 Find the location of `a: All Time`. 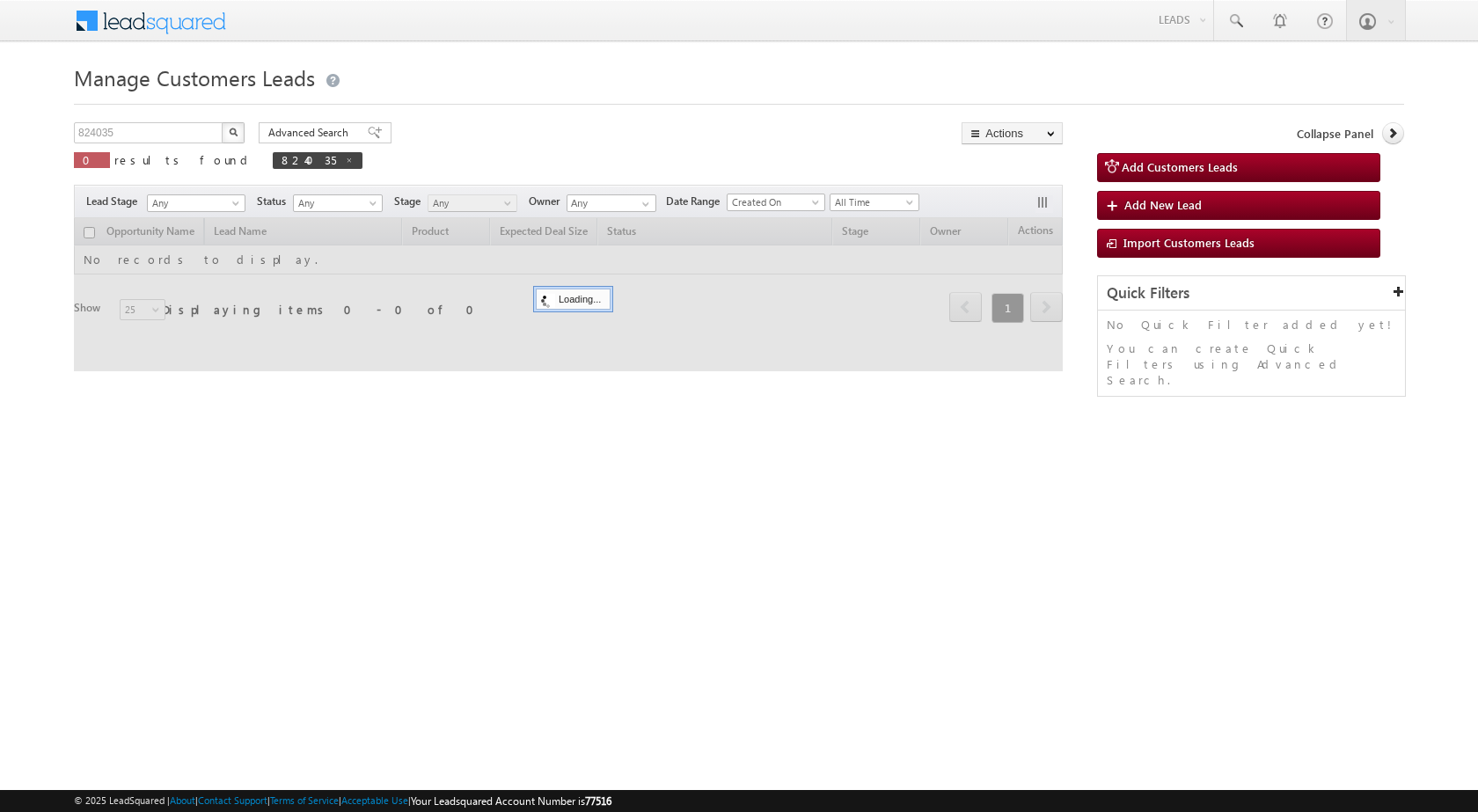

a: All Time is located at coordinates (875, 202).